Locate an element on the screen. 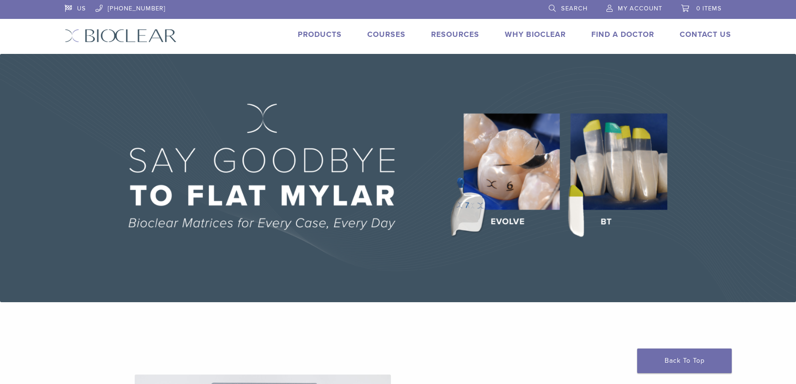 The width and height of the screenshot is (796, 384). a: Find A Doctor is located at coordinates (623, 35).